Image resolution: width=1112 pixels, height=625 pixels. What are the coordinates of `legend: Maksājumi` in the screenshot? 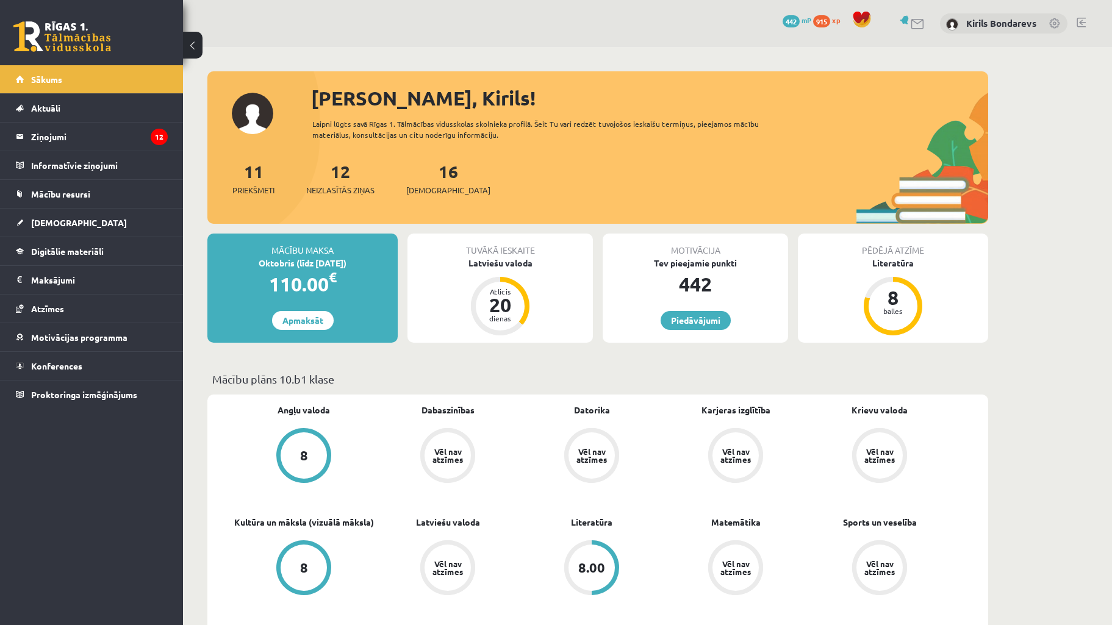 It's located at (99, 280).